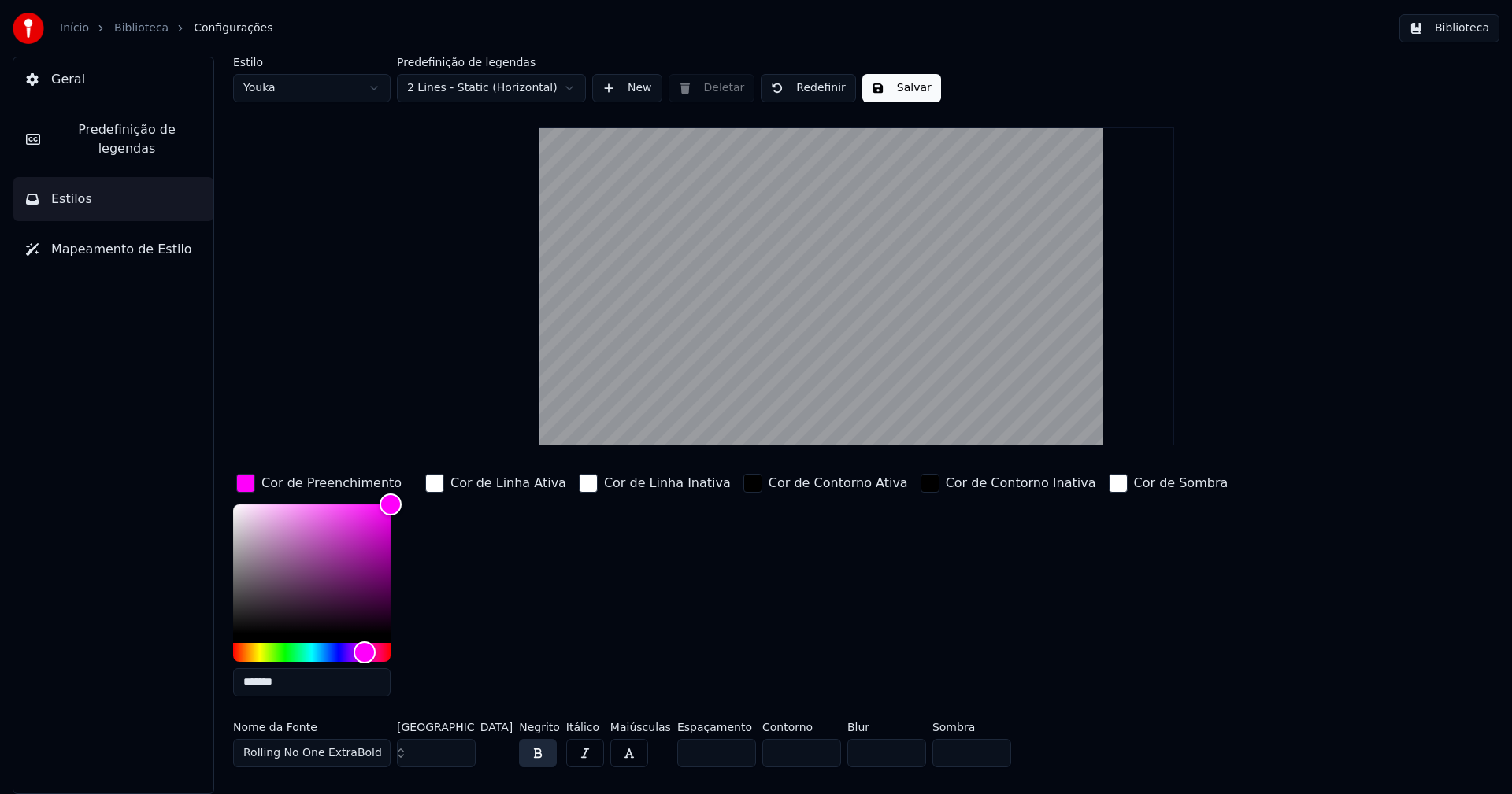 Image resolution: width=1512 pixels, height=794 pixels. Describe the element at coordinates (72, 199) in the screenshot. I see `span: Estilos` at that location.